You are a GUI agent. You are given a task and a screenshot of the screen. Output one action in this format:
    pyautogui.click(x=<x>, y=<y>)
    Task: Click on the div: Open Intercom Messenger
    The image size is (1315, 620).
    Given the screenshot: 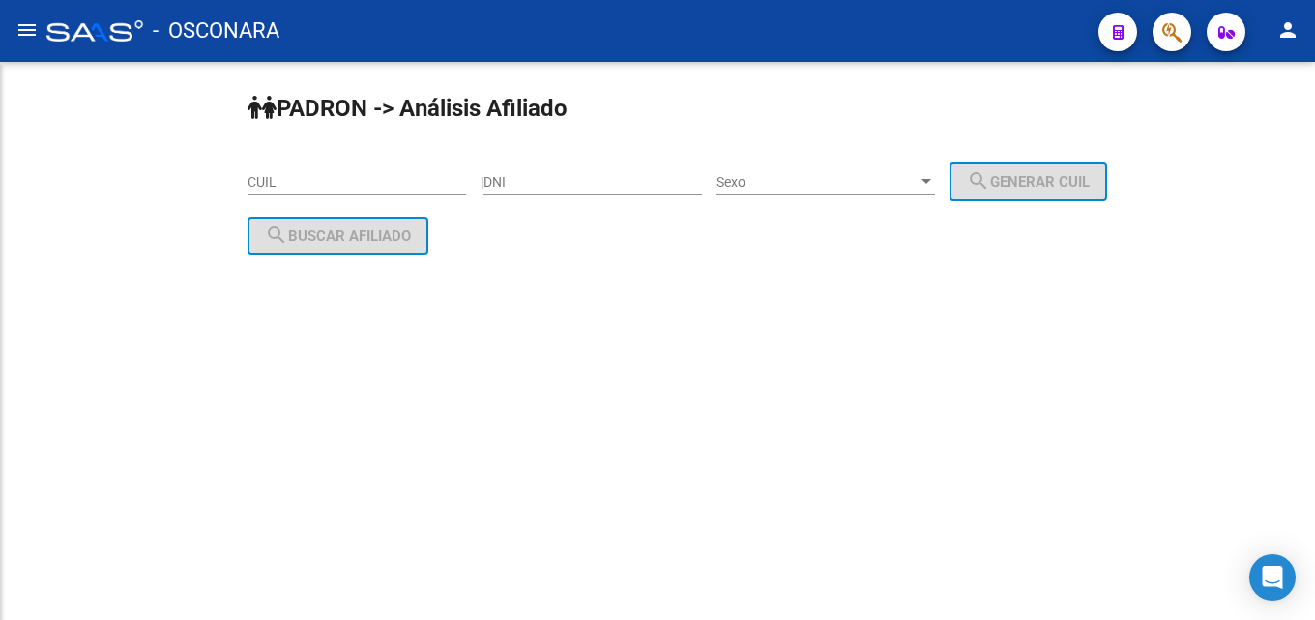 What is the action you would take?
    pyautogui.click(x=1273, y=577)
    